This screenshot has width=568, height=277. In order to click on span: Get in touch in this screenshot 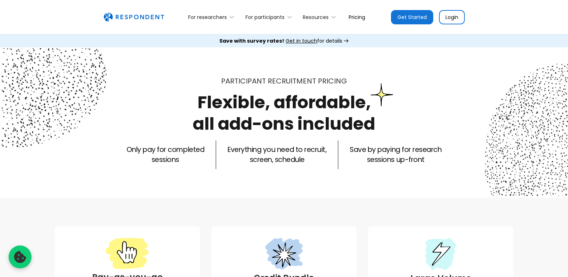, I will do `click(302, 41)`.